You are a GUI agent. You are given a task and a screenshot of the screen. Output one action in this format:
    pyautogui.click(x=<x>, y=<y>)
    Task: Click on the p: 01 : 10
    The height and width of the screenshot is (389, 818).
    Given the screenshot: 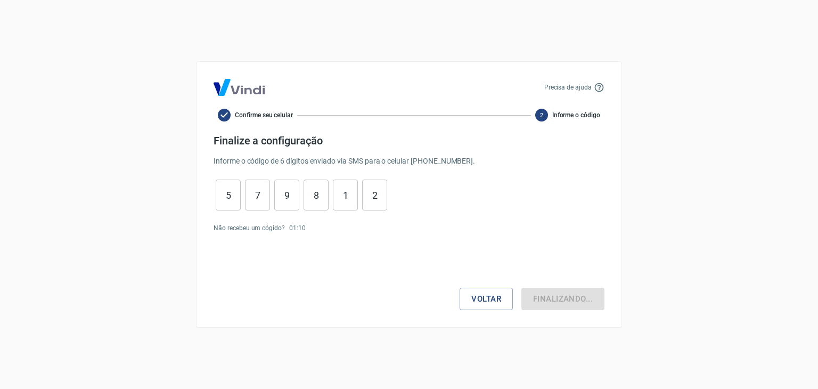 What is the action you would take?
    pyautogui.click(x=297, y=228)
    